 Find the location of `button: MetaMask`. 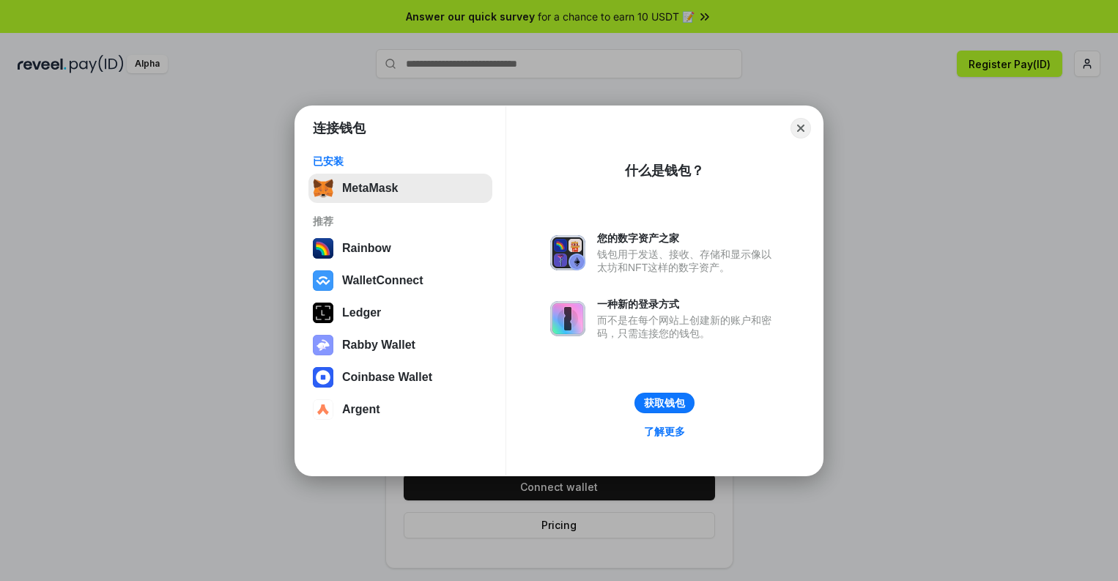

button: MetaMask is located at coordinates (400, 188).